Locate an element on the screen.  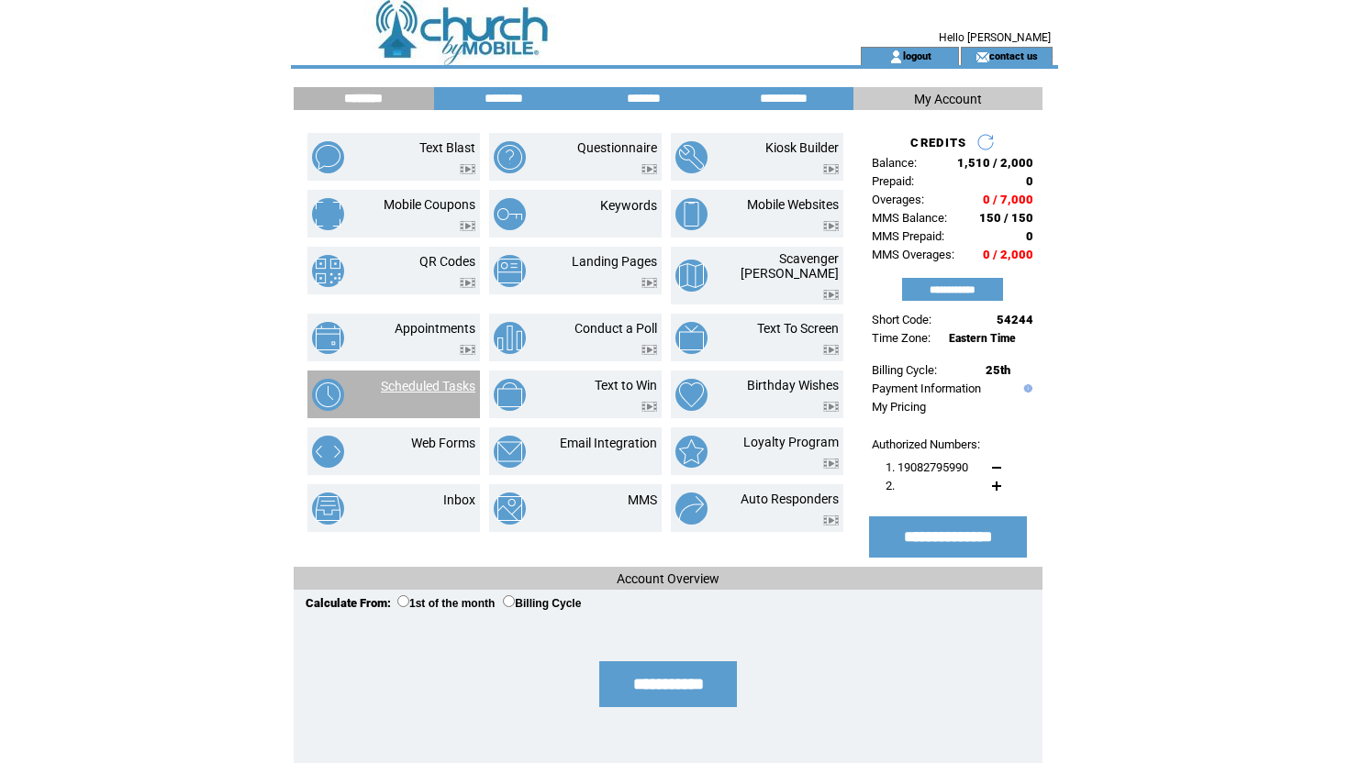
span: MMS Balance: is located at coordinates (909, 217).